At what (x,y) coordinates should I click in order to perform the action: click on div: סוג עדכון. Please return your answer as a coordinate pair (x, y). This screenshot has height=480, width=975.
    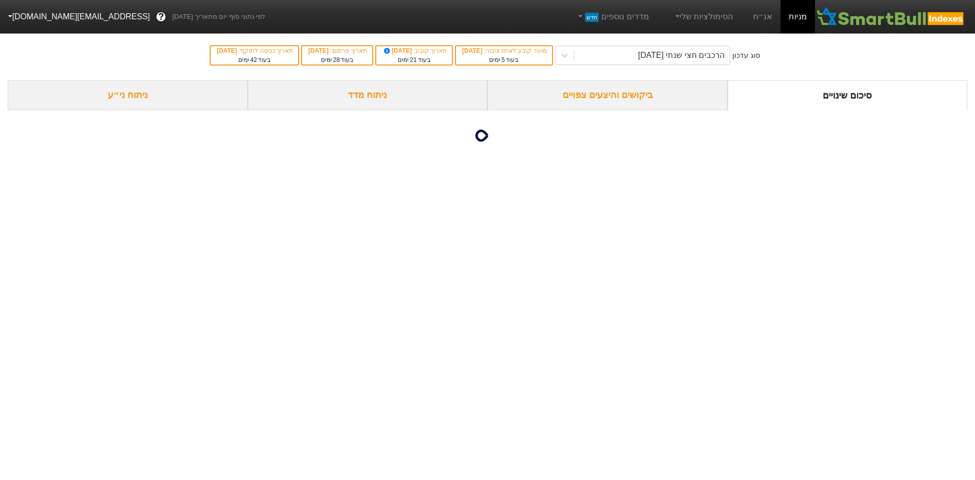
    Looking at the image, I should click on (746, 55).